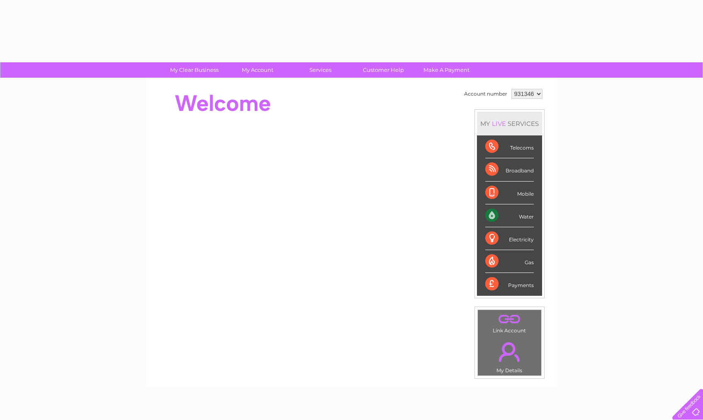  I want to click on div: Telecoms, so click(510, 146).